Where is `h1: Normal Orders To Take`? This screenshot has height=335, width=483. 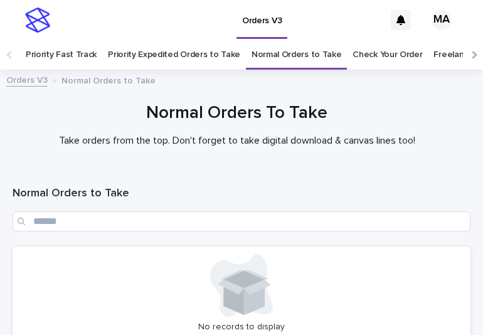
h1: Normal Orders To Take is located at coordinates (236, 113).